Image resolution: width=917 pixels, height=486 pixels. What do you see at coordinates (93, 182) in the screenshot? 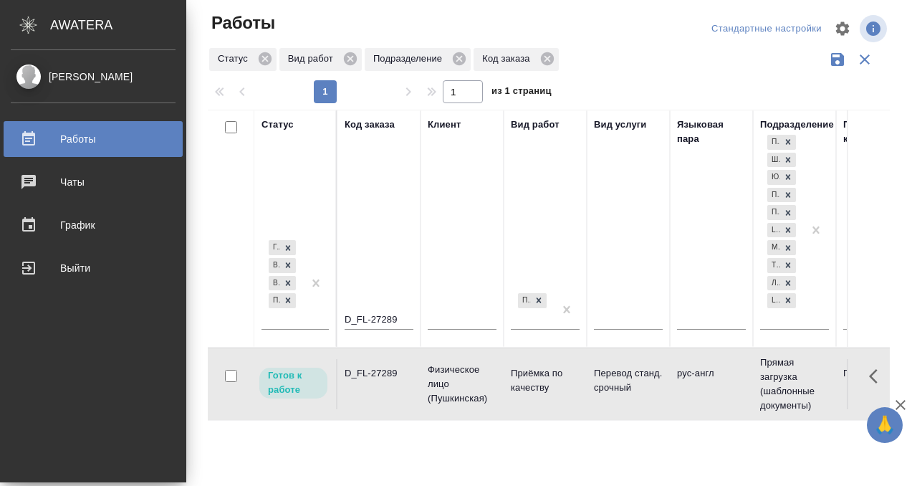
I see `a: Чаты` at bounding box center [93, 182].